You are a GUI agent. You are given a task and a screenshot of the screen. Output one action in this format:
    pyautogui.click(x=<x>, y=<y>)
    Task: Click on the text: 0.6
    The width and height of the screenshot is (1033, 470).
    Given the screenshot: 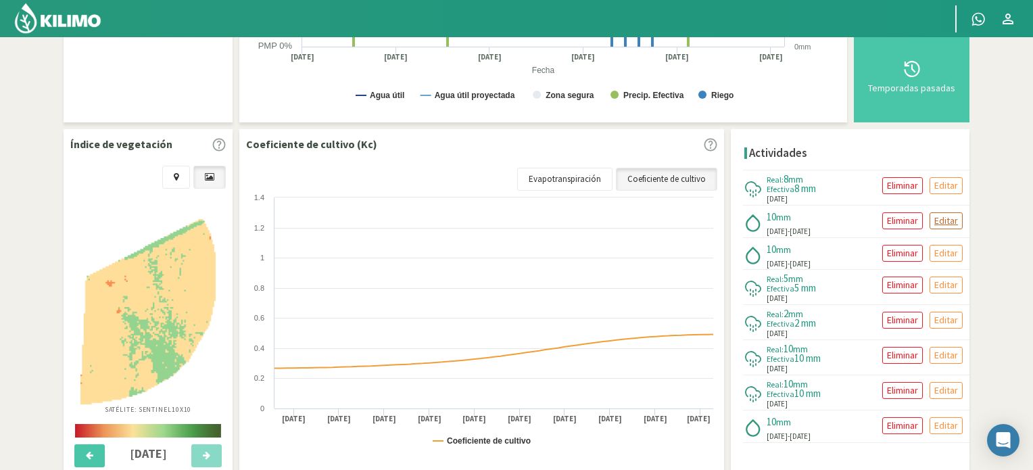 What is the action you would take?
    pyautogui.click(x=259, y=318)
    